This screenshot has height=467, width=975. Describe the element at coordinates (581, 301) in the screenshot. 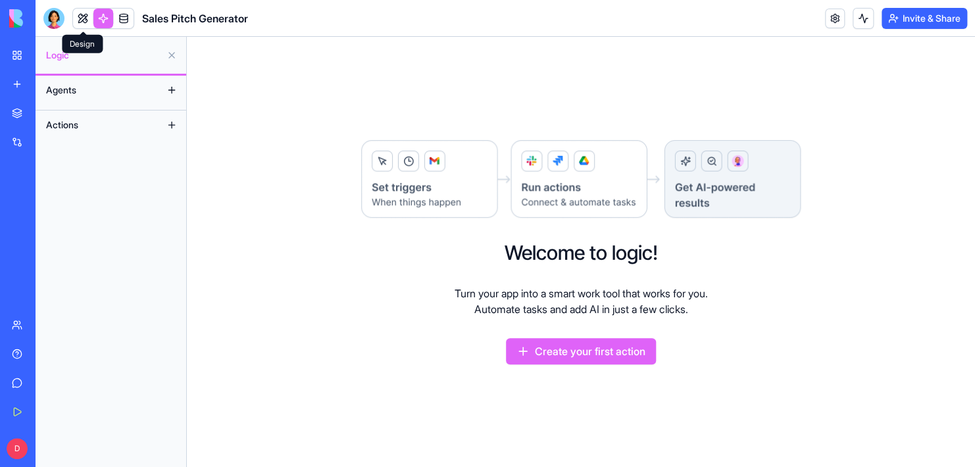

I see `p: Turn your app into a smart work tool that works for you. Automate tasks and add AI in just a few ...` at that location.